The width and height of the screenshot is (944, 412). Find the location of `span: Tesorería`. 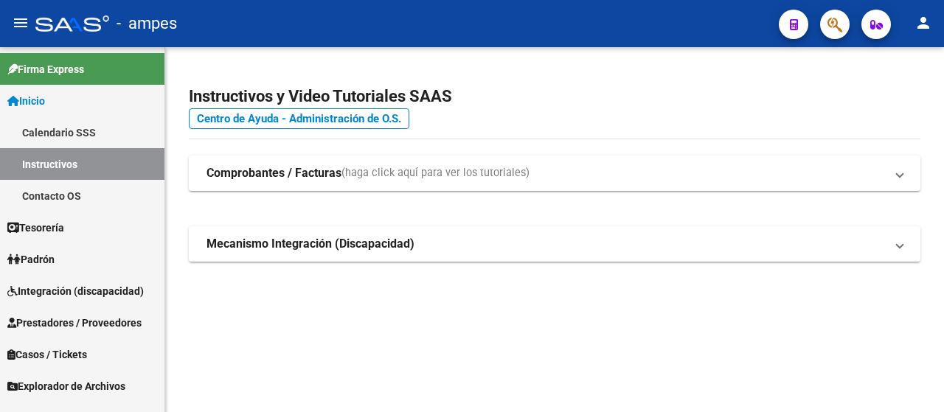

span: Tesorería is located at coordinates (35, 228).